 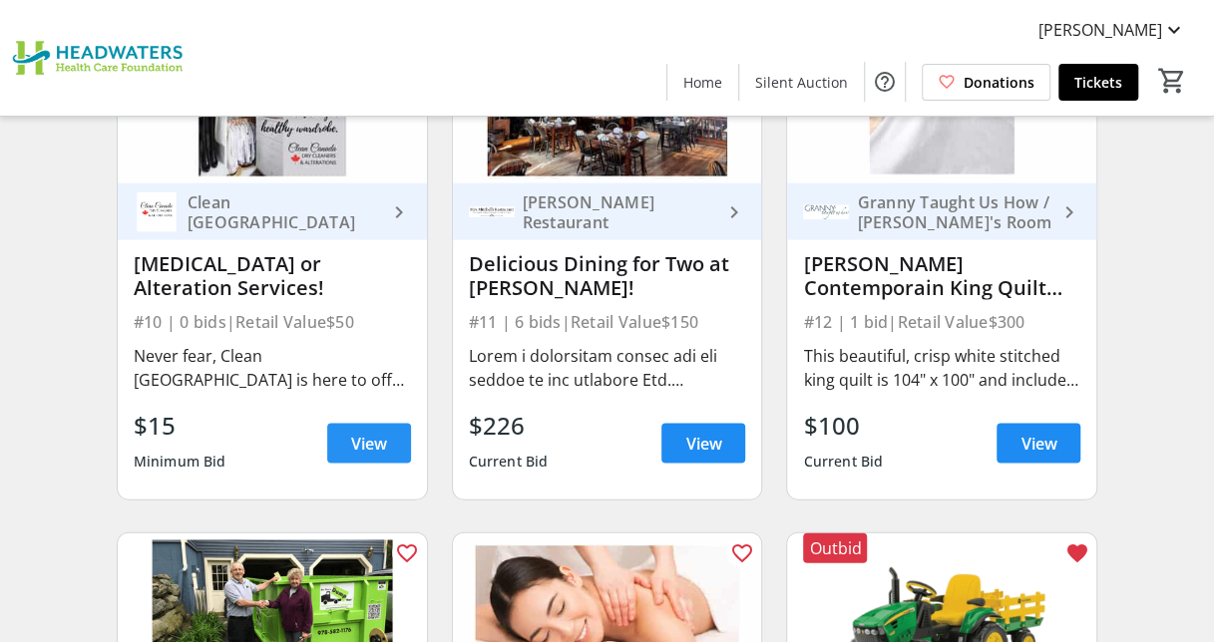 I want to click on img: Headwaters Health Care Foundation's Logo, so click(x=101, y=58).